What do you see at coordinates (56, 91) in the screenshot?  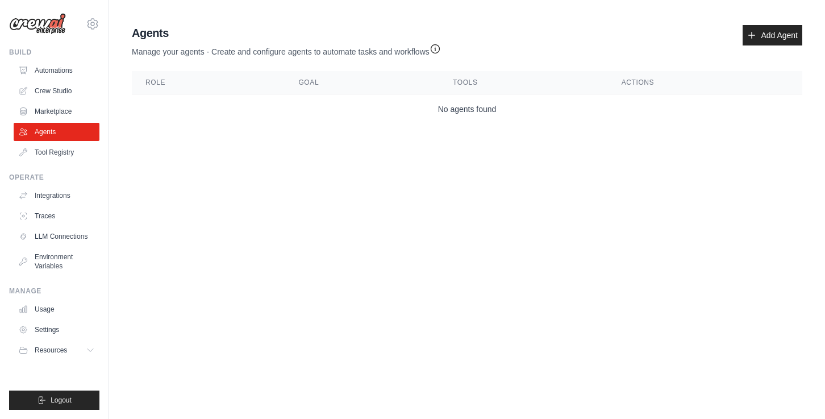 I see `a: Crew Studio` at bounding box center [56, 91].